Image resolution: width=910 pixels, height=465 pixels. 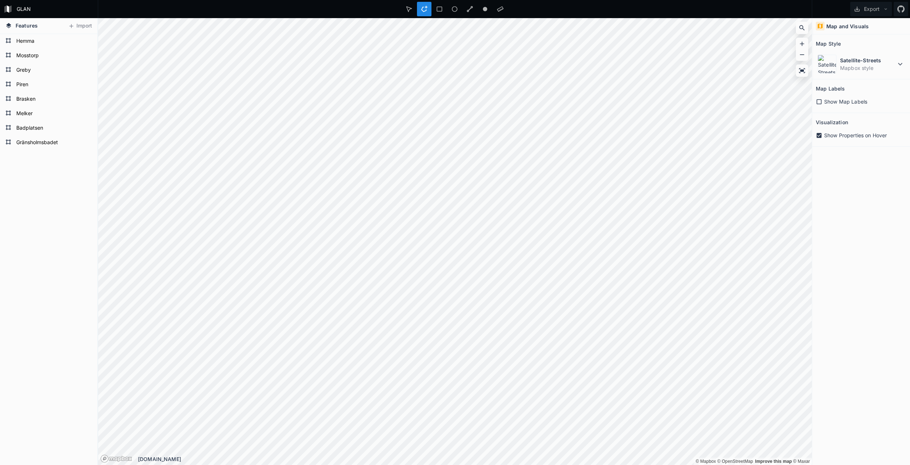 What do you see at coordinates (828, 43) in the screenshot?
I see `h2: Map Style` at bounding box center [828, 43].